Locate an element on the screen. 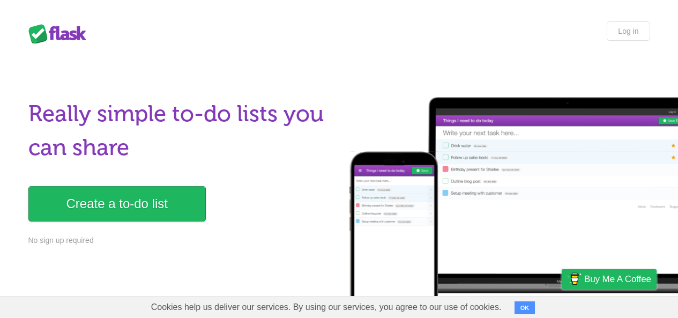 Image resolution: width=678 pixels, height=318 pixels. p: No sign up required is located at coordinates (181, 240).